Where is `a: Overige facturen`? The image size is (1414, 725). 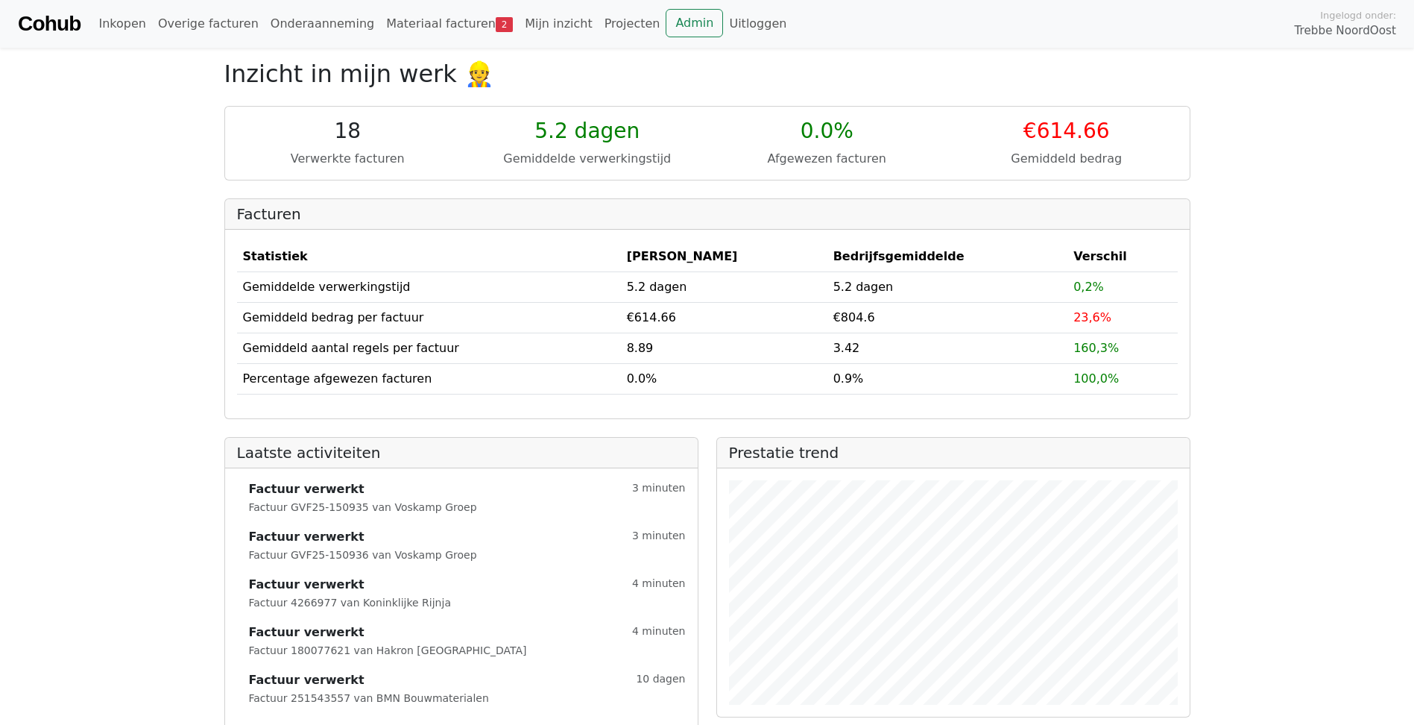
a: Overige facturen is located at coordinates (208, 24).